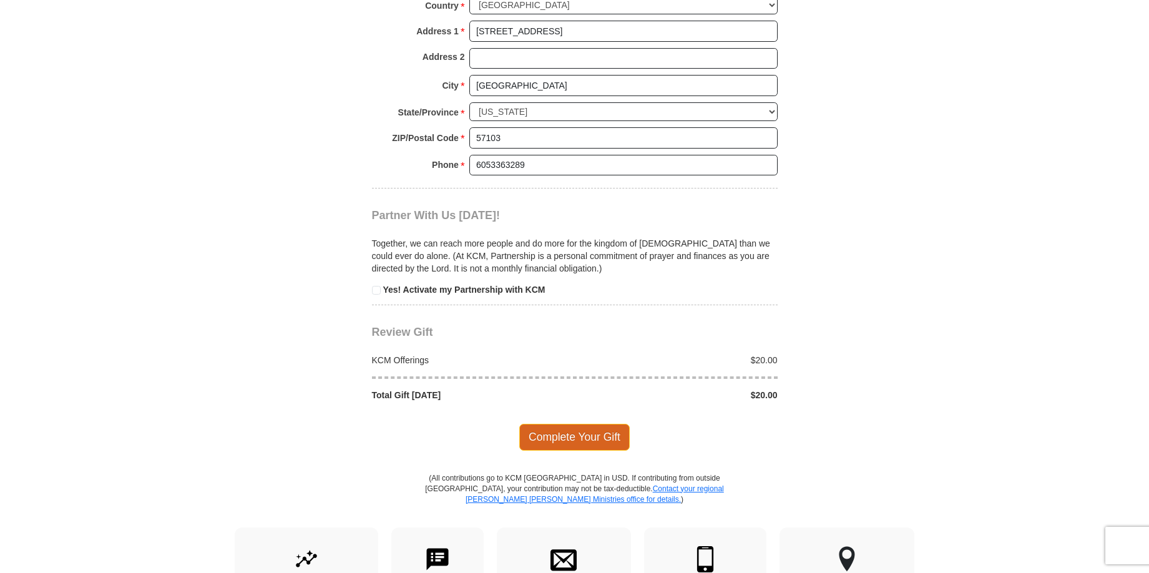 The image size is (1149, 573). I want to click on img: envelope.svg, so click(563, 559).